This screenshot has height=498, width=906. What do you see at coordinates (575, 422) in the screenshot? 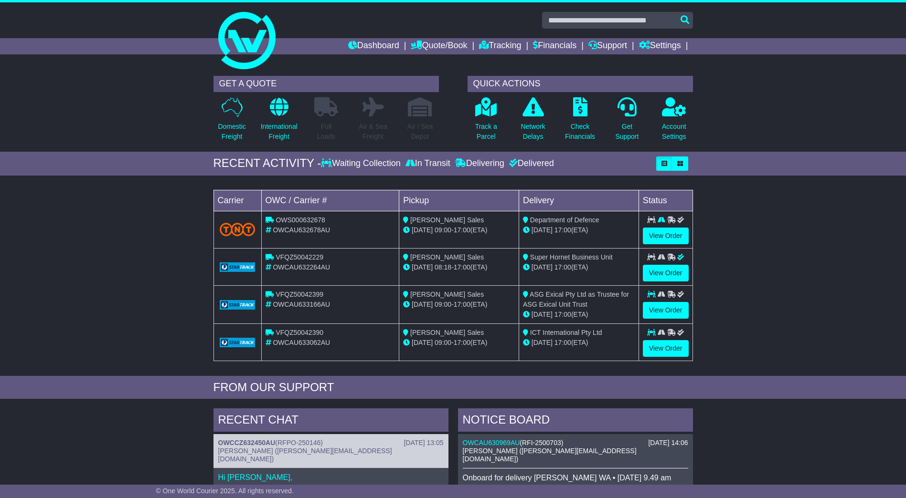
I see `div: NOTICE BOARD` at bounding box center [575, 422].